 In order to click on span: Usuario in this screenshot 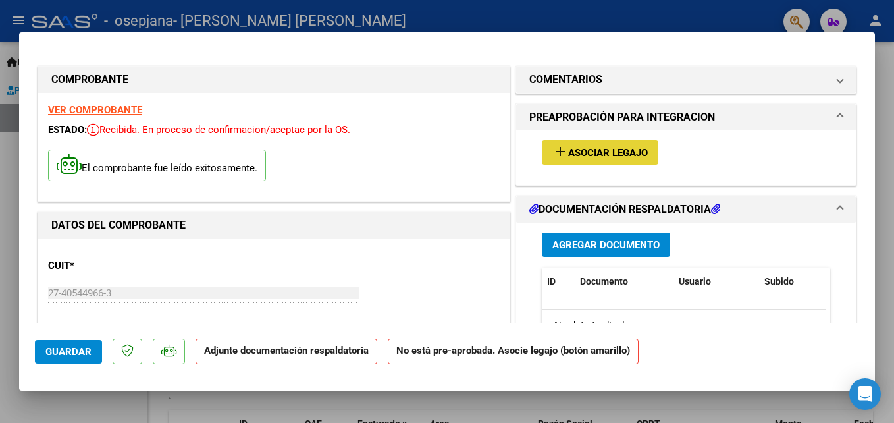, I will do `click(694, 281)`.